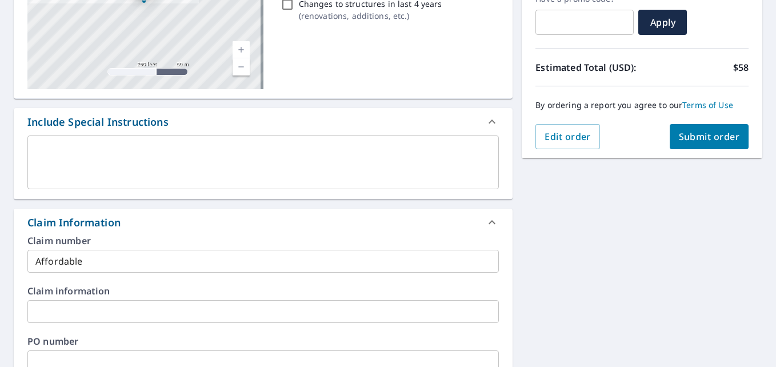 The height and width of the screenshot is (367, 776). I want to click on label: PO number, so click(263, 341).